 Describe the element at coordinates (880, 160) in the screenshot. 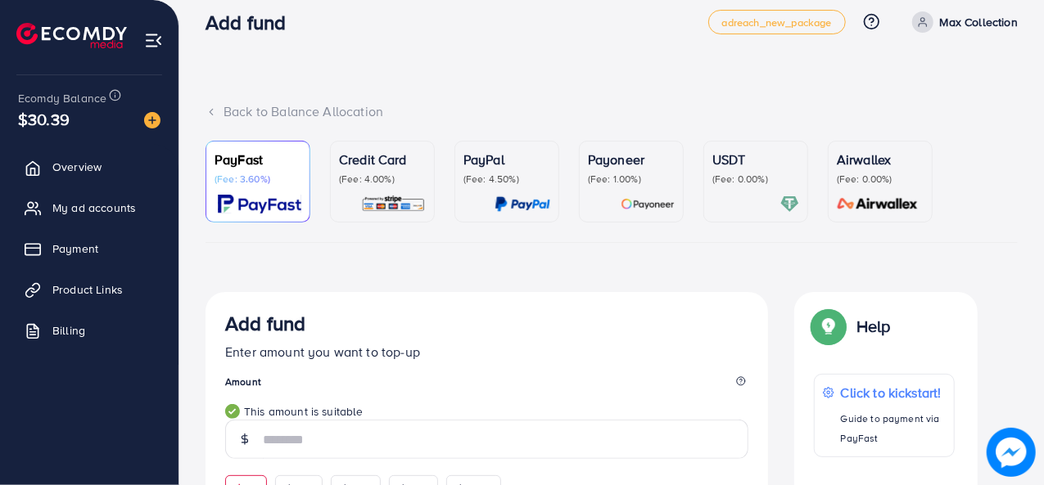

I see `p: Airwallex` at that location.